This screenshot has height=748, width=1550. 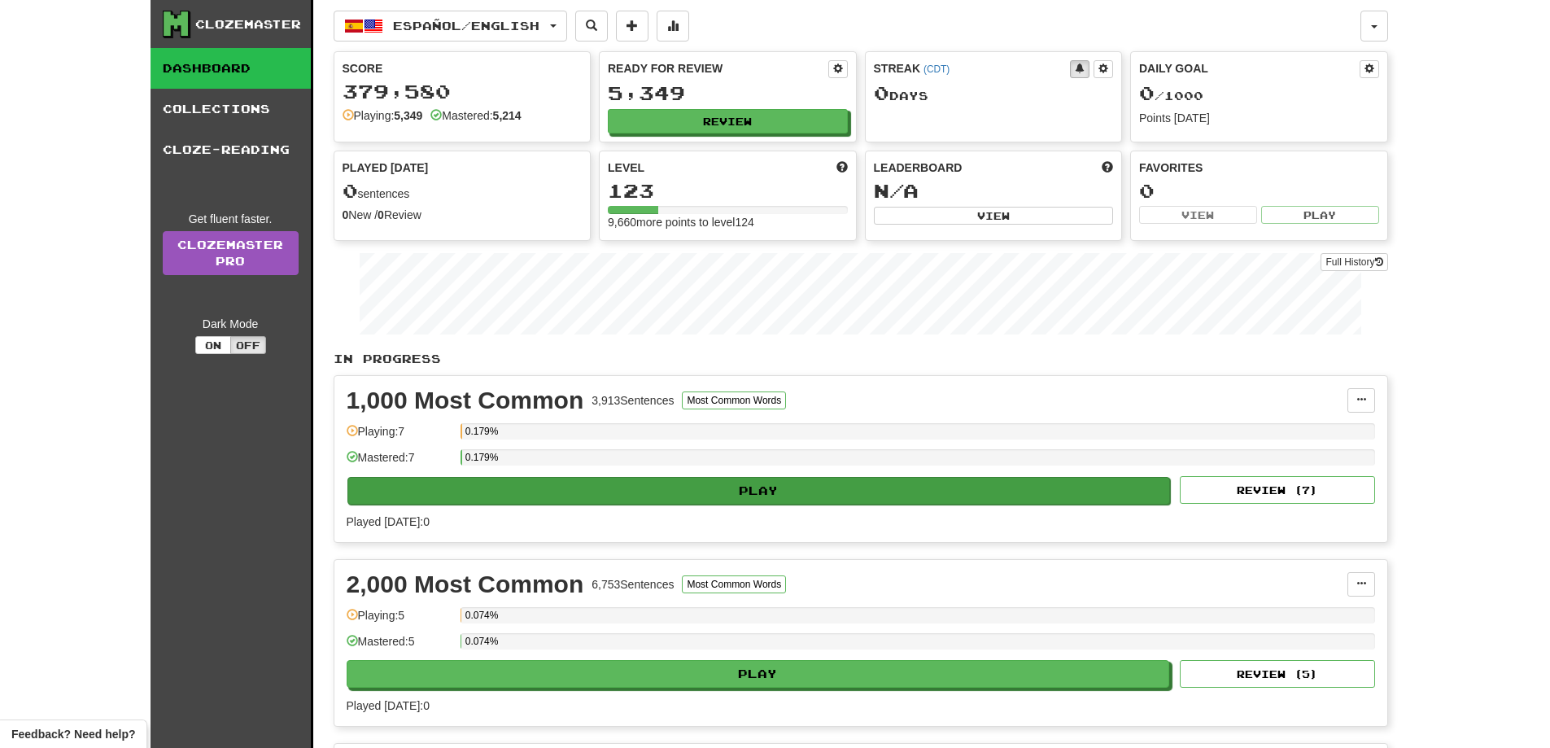 What do you see at coordinates (632, 26) in the screenshot?
I see `button: Add sentence to collection` at bounding box center [632, 26].